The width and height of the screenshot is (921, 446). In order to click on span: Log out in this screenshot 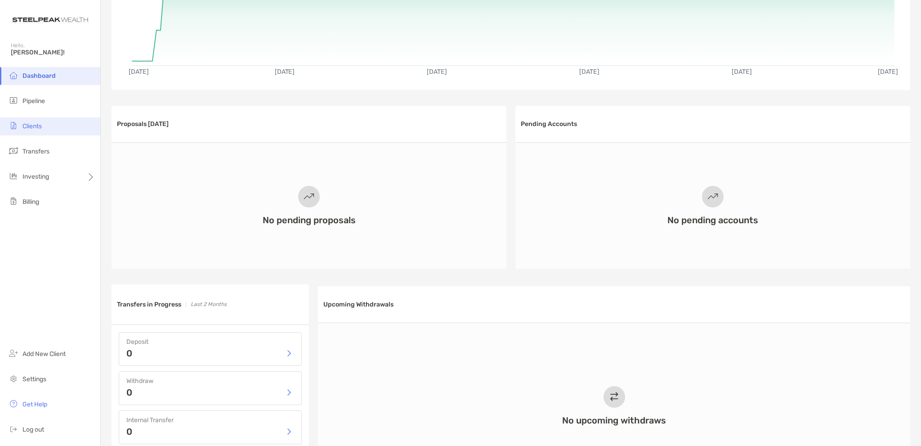, I will do `click(33, 429)`.